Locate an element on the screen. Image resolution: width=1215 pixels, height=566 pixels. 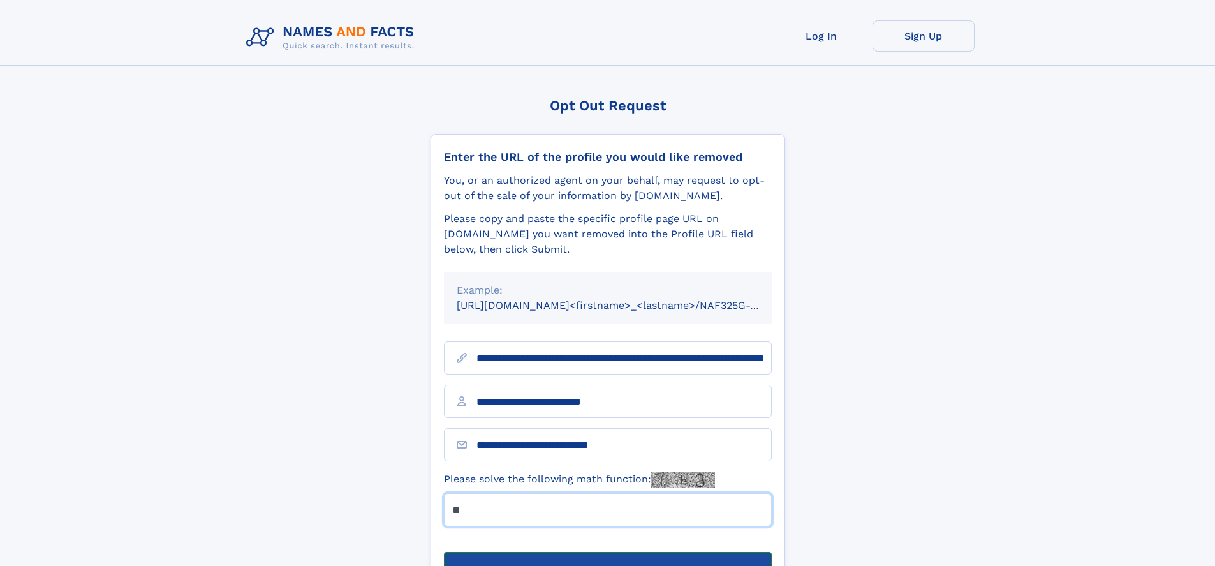
a: Sign Up is located at coordinates (924, 36).